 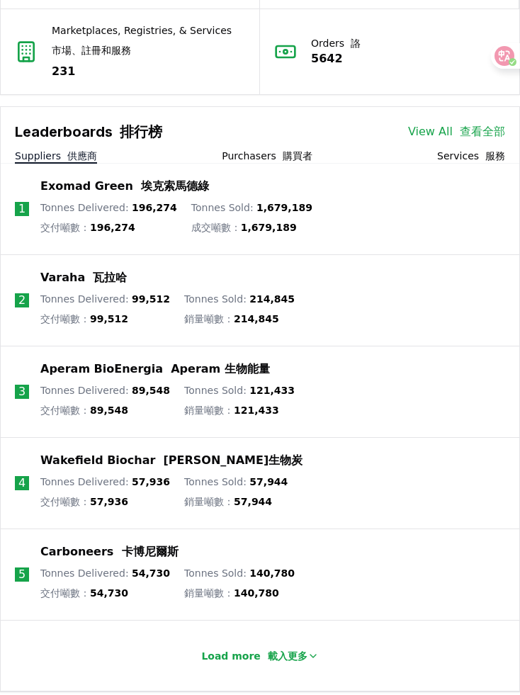 What do you see at coordinates (22, 575) in the screenshot?
I see `p: 5` at bounding box center [22, 575].